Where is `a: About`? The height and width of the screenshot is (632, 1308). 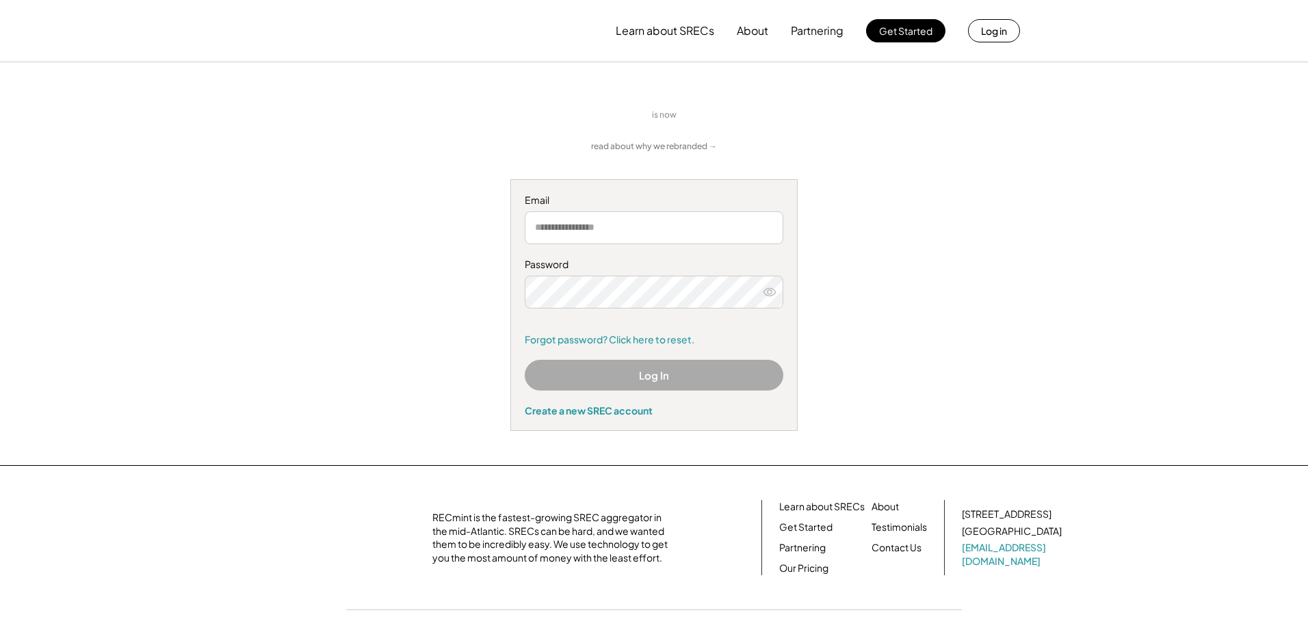
a: About is located at coordinates (885, 507).